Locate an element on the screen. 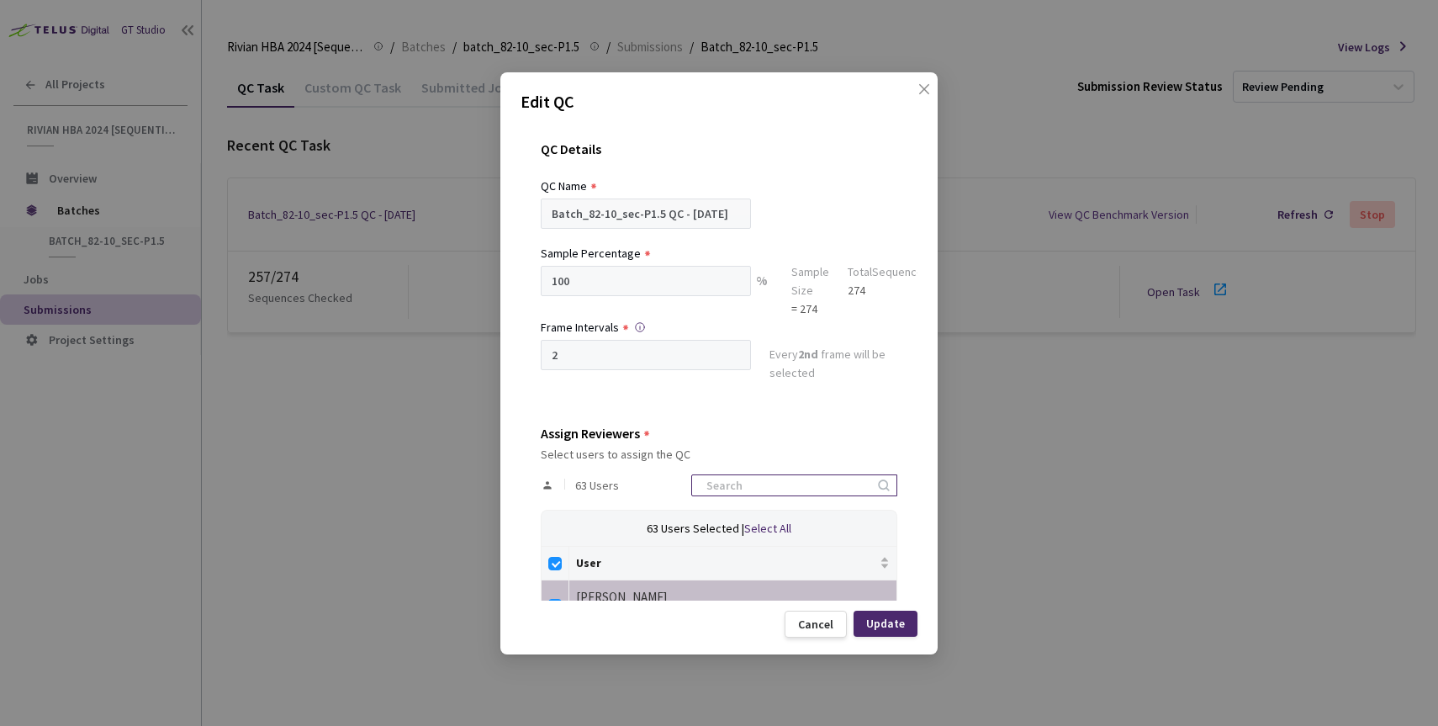 The image size is (1438, 726). button: Close is located at coordinates (914, 96).